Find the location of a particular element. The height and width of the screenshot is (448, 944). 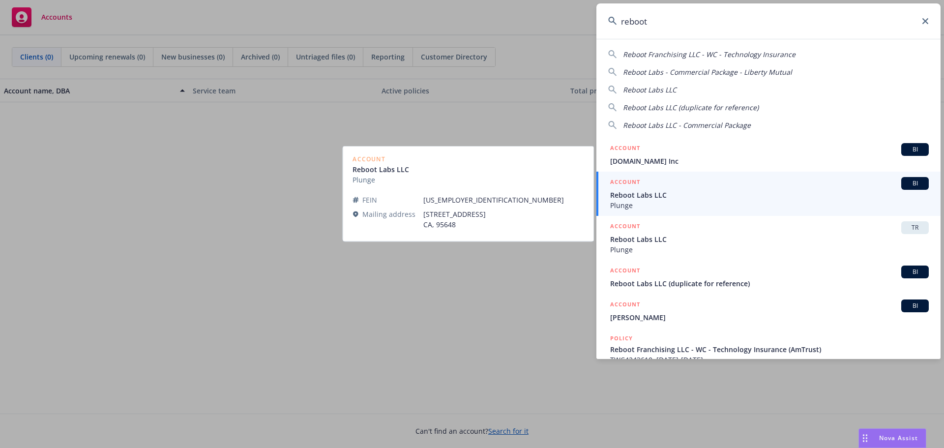

button: Nova Assist is located at coordinates (893, 438).